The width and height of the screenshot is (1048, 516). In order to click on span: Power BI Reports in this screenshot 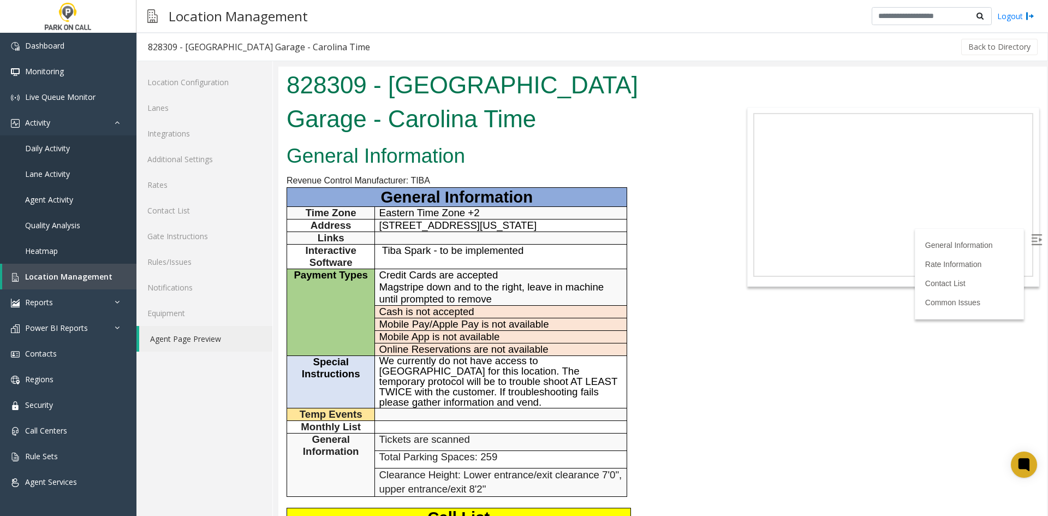, I will do `click(56, 328)`.